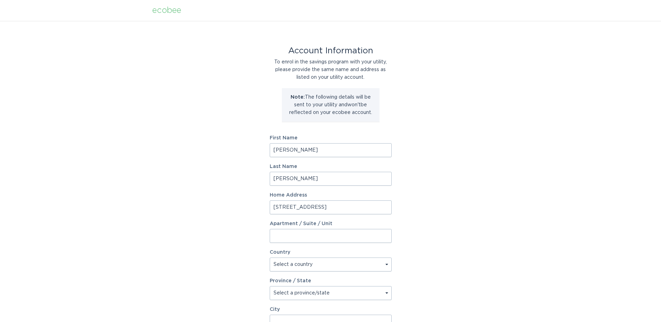 Image resolution: width=661 pixels, height=322 pixels. What do you see at coordinates (331, 309) in the screenshot?
I see `label: City` at bounding box center [331, 309].